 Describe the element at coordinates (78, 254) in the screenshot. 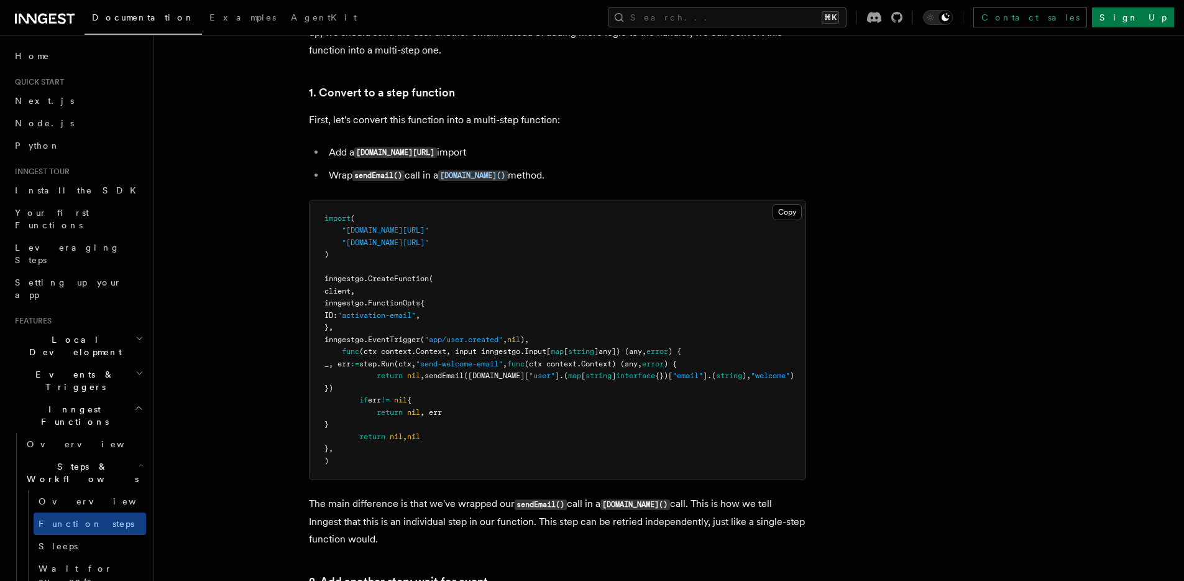

I see `a: Leveraging Steps` at that location.